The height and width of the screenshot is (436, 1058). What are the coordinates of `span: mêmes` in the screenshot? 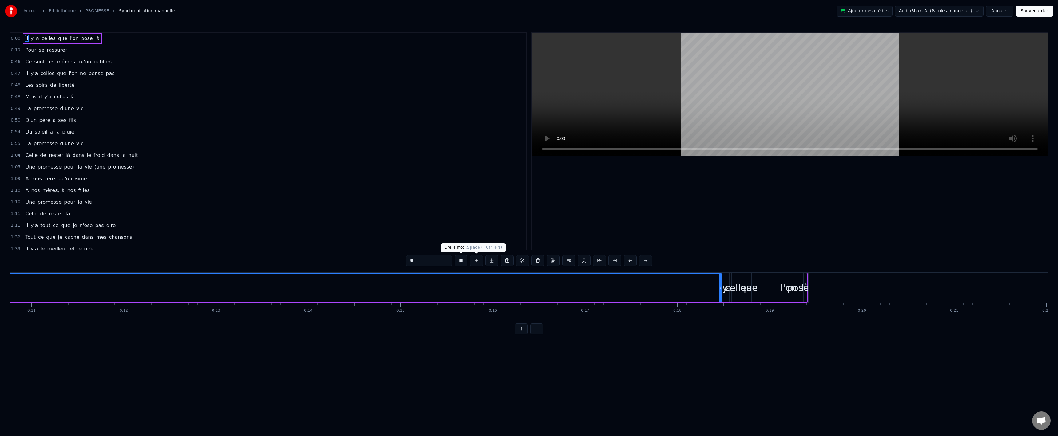 It's located at (66, 62).